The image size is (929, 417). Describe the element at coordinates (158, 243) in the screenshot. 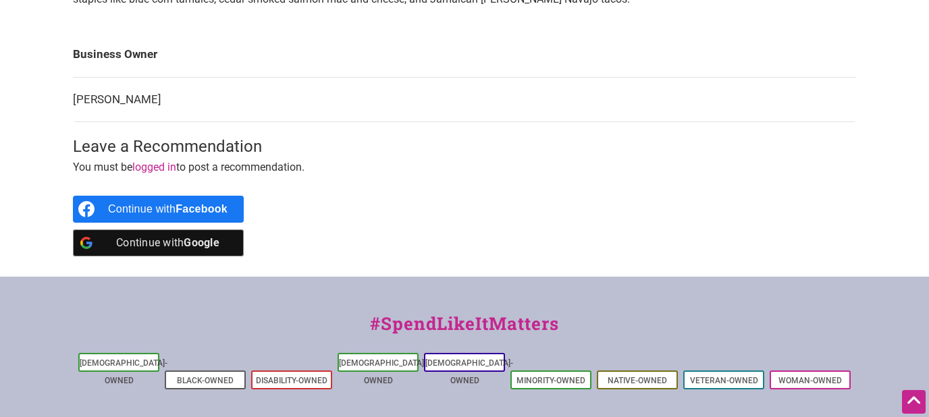

I see `a: Continue with <b>Google</b>` at that location.